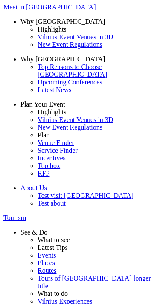  Describe the element at coordinates (56, 142) in the screenshot. I see `span: Venue Finder` at that location.